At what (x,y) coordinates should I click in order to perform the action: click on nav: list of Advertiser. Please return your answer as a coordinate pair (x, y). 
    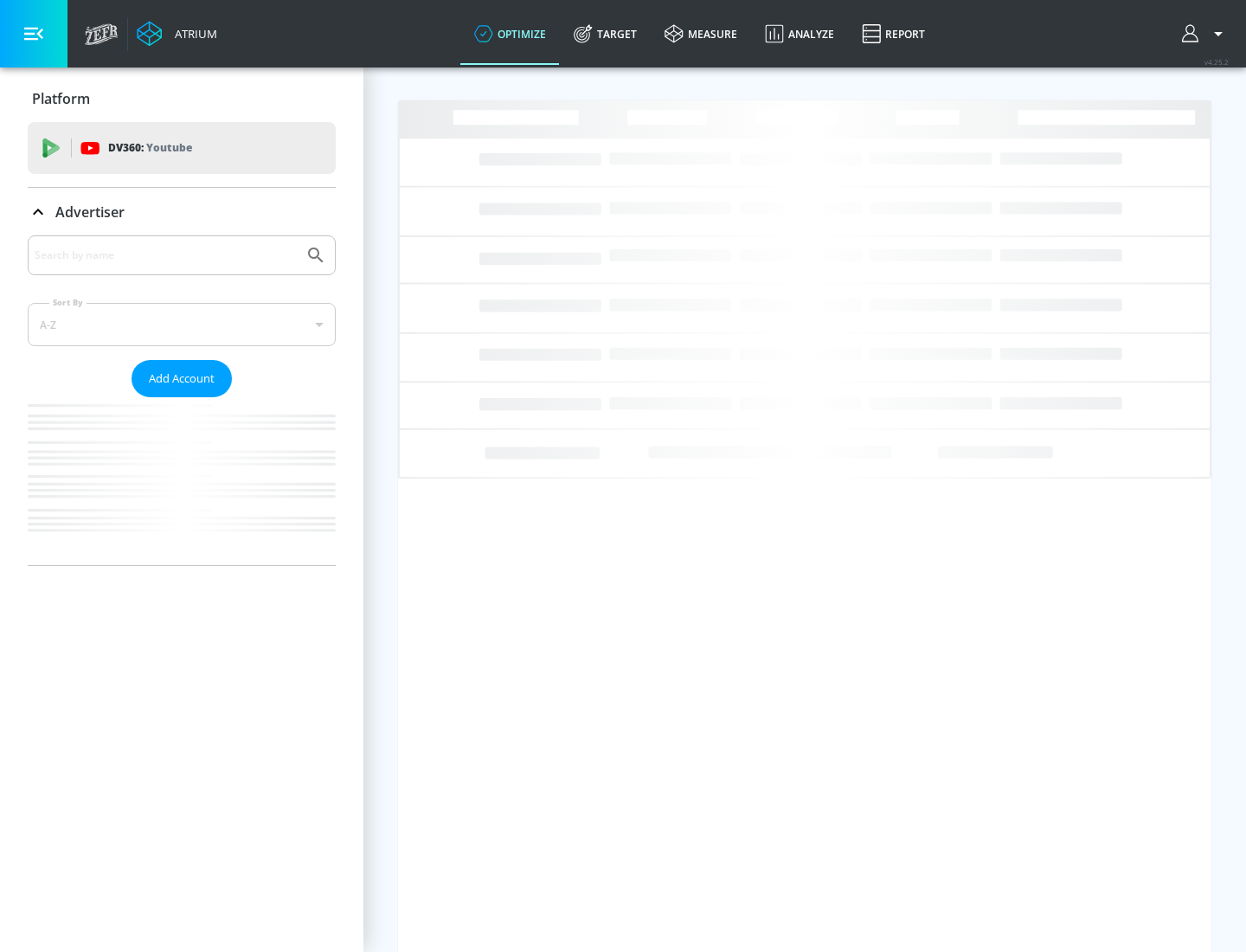
    Looking at the image, I should click on (182, 481).